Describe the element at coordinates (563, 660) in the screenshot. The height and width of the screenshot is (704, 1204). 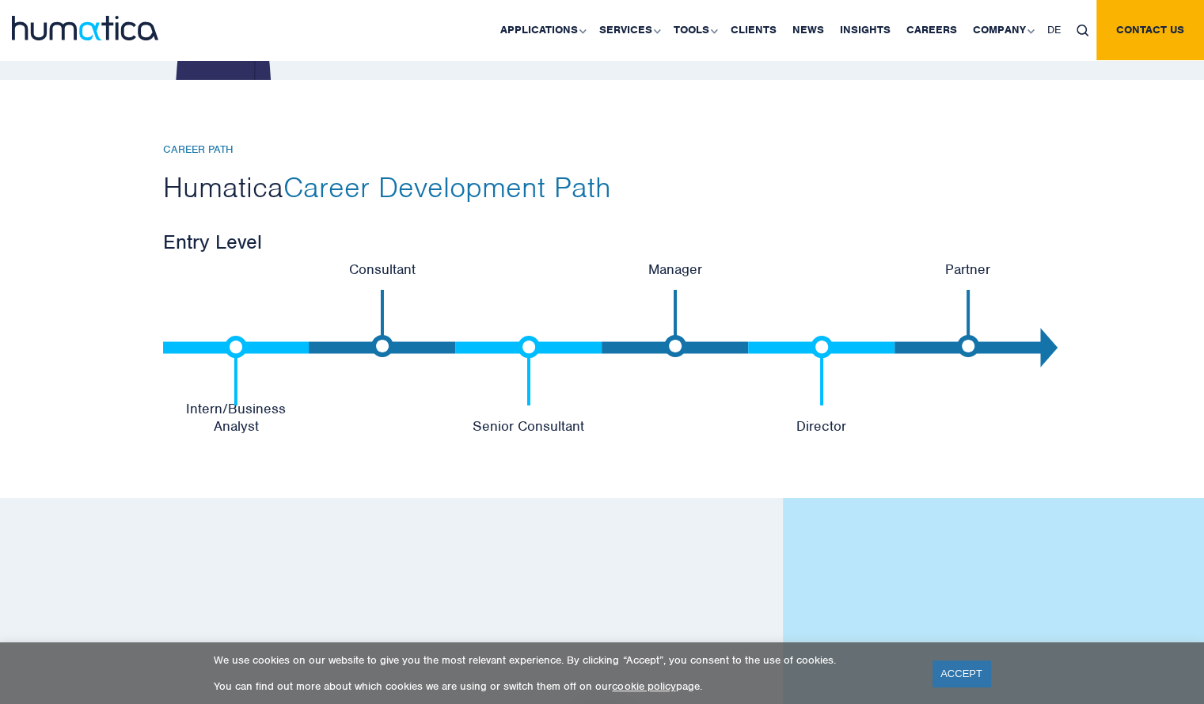
I see `p: We use cookies on our website to give you the most relevant experience. By clicking “Accept”, you...` at that location.